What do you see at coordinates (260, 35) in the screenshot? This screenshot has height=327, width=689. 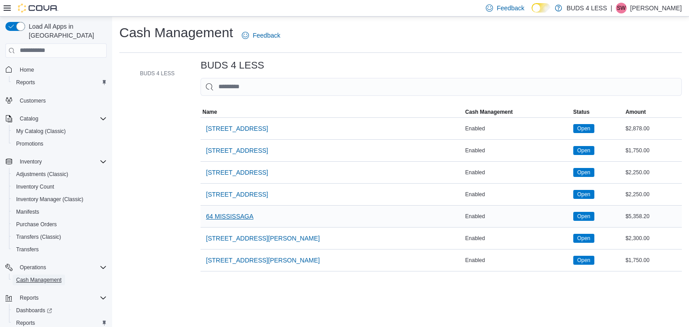 I see `a: Feedback` at bounding box center [260, 35].